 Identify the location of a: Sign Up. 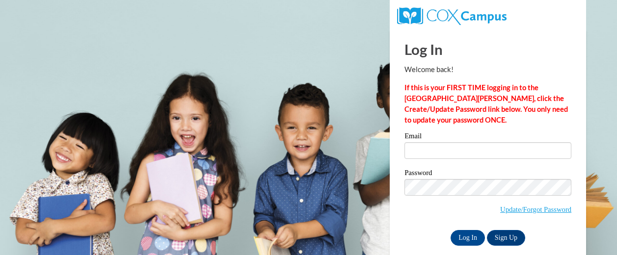
(506, 238).